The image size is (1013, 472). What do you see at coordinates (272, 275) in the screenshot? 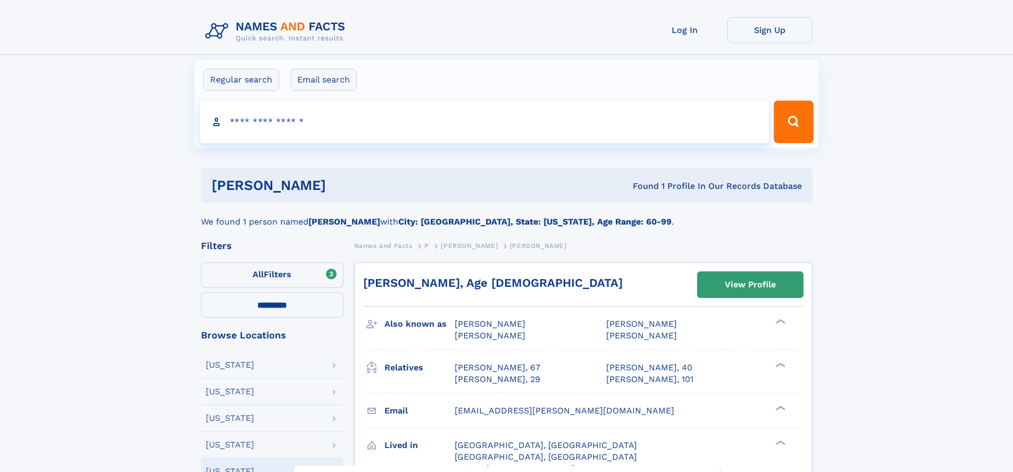
I see `label: Filters` at bounding box center [272, 275].